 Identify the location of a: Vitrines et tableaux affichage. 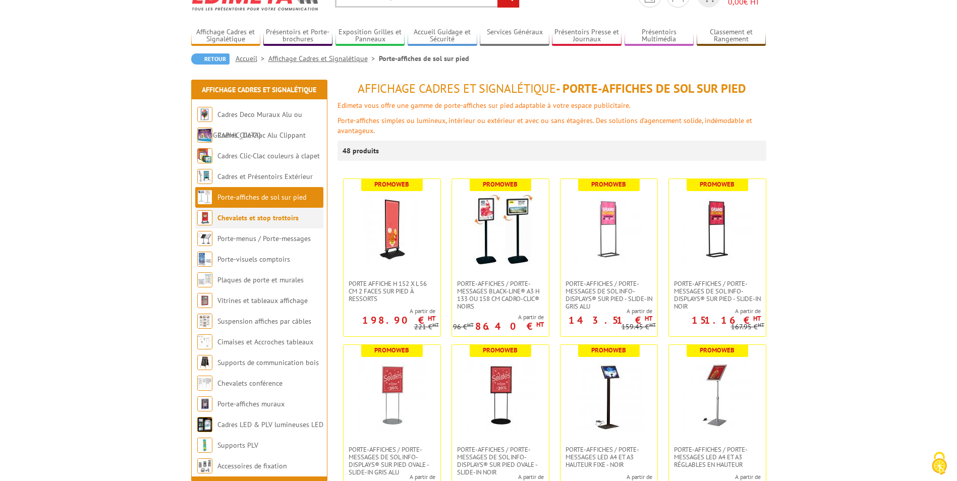
(262, 301).